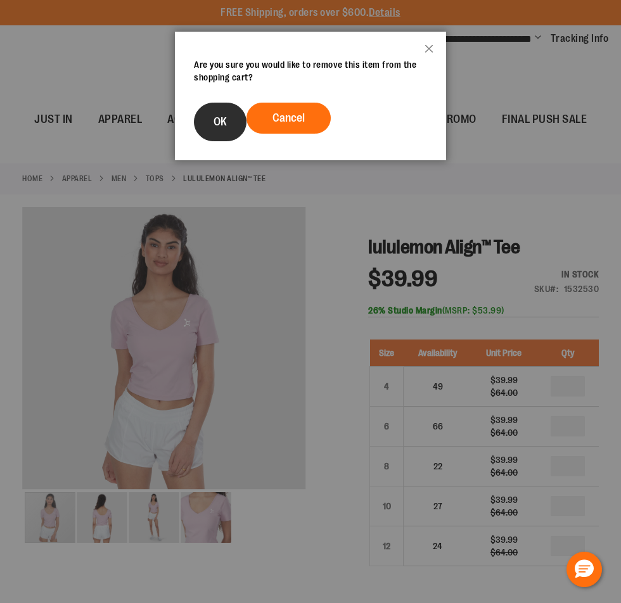 The width and height of the screenshot is (621, 603). Describe the element at coordinates (288, 118) in the screenshot. I see `button: Cancel` at that location.